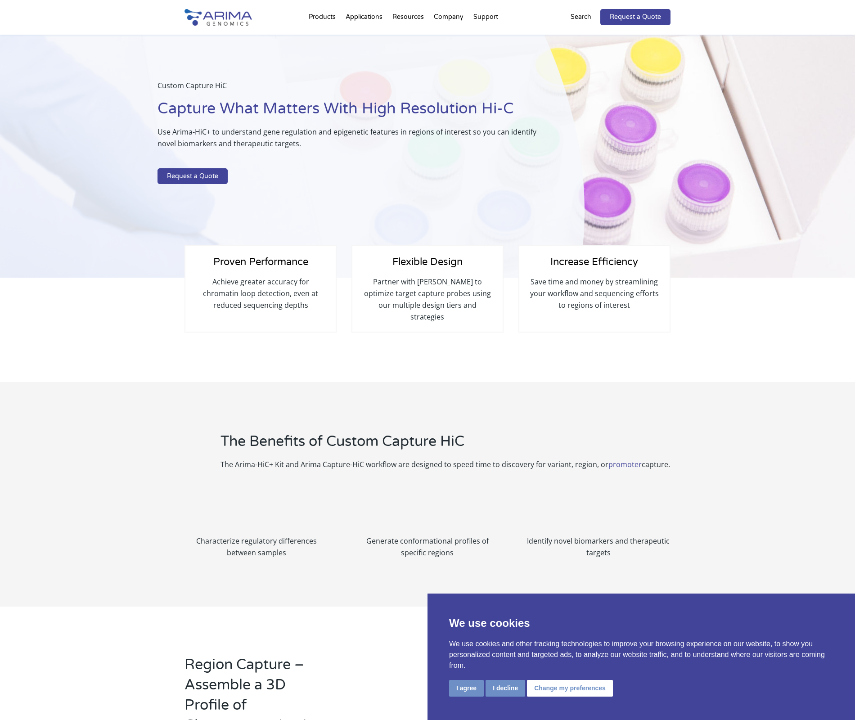 The width and height of the screenshot is (855, 720). What do you see at coordinates (261, 293) in the screenshot?
I see `p: Achieve greater accuracy for chromatin loop detection, even at reduced sequencing depths` at bounding box center [261, 293].